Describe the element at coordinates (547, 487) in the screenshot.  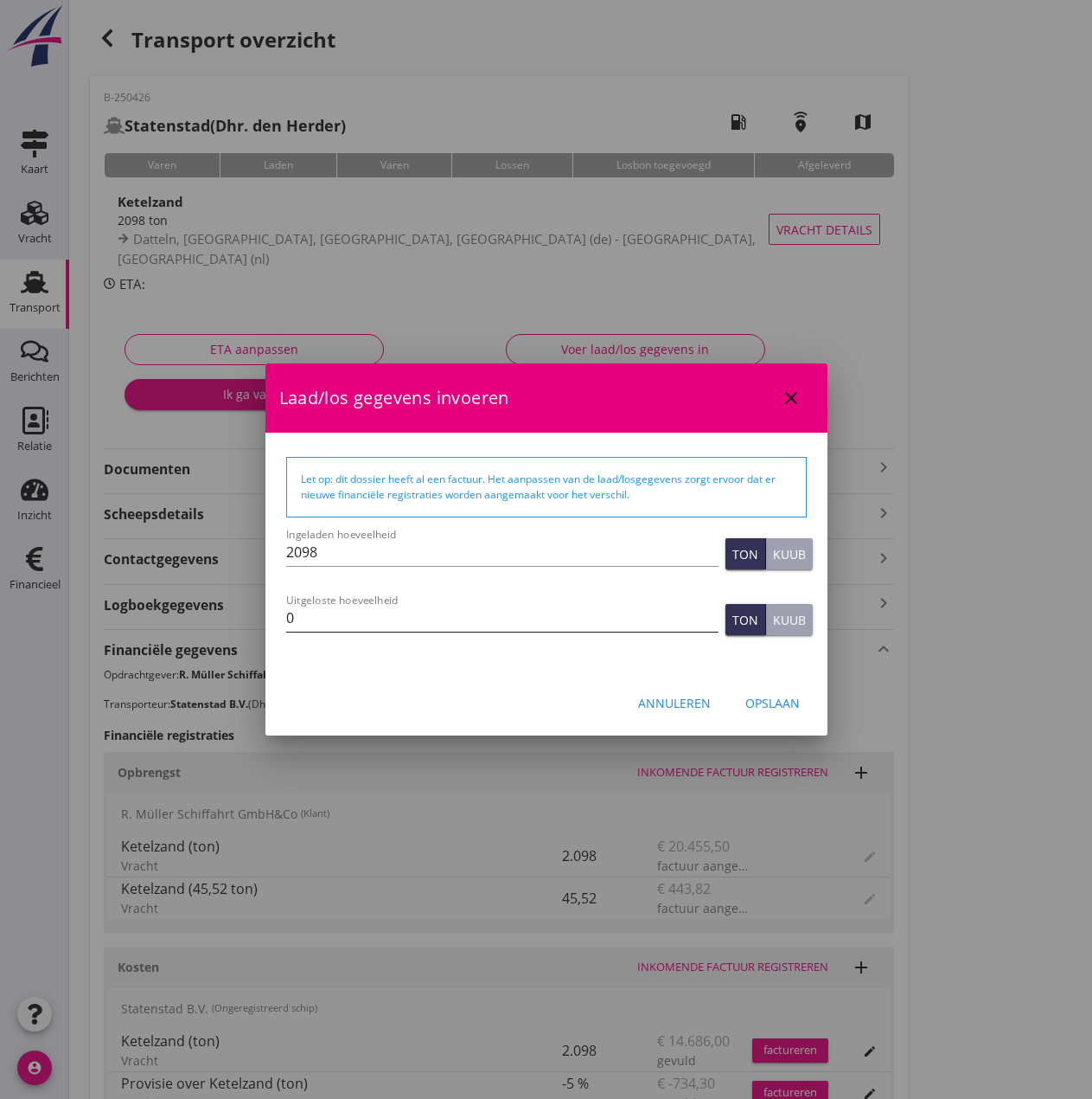
I see `div: Let op: dit dossier heeft al een factuur. Het aanpassen van de laad/losgegevens zorgt ervoor dat ...` at that location.